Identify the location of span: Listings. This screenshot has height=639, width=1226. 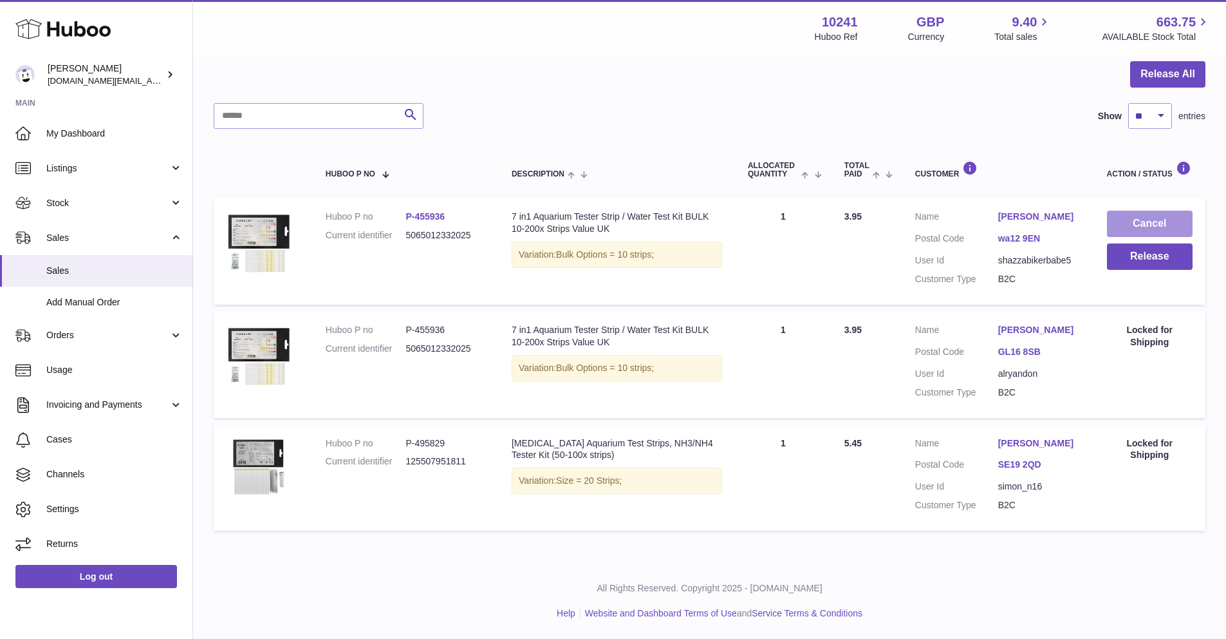
(108, 168).